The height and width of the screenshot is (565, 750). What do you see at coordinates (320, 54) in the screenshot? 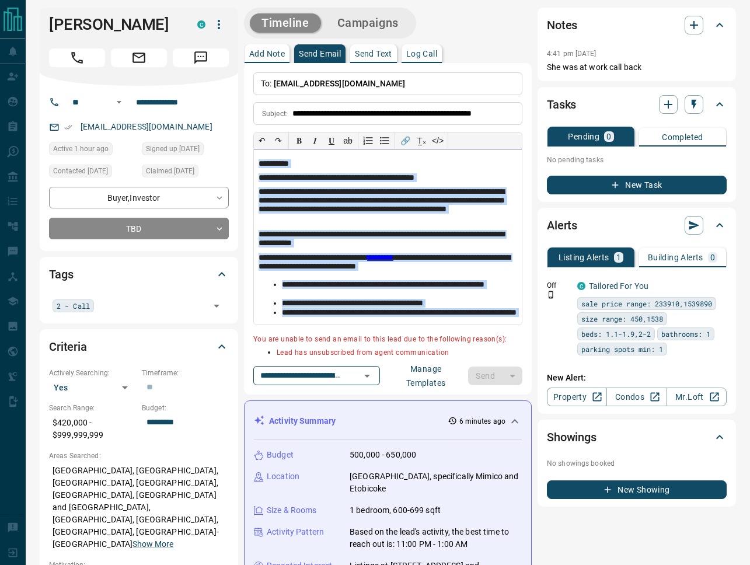
I see `p: Send Email` at bounding box center [320, 54].